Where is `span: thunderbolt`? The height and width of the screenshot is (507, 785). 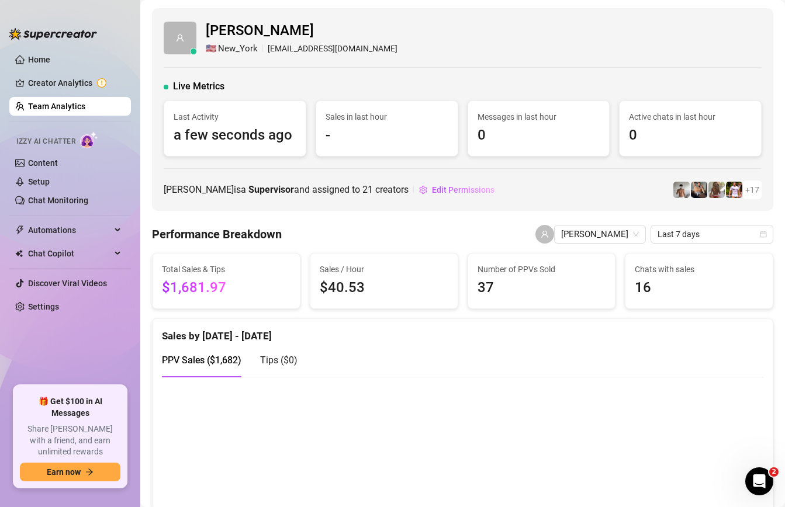 span: thunderbolt is located at coordinates (20, 230).